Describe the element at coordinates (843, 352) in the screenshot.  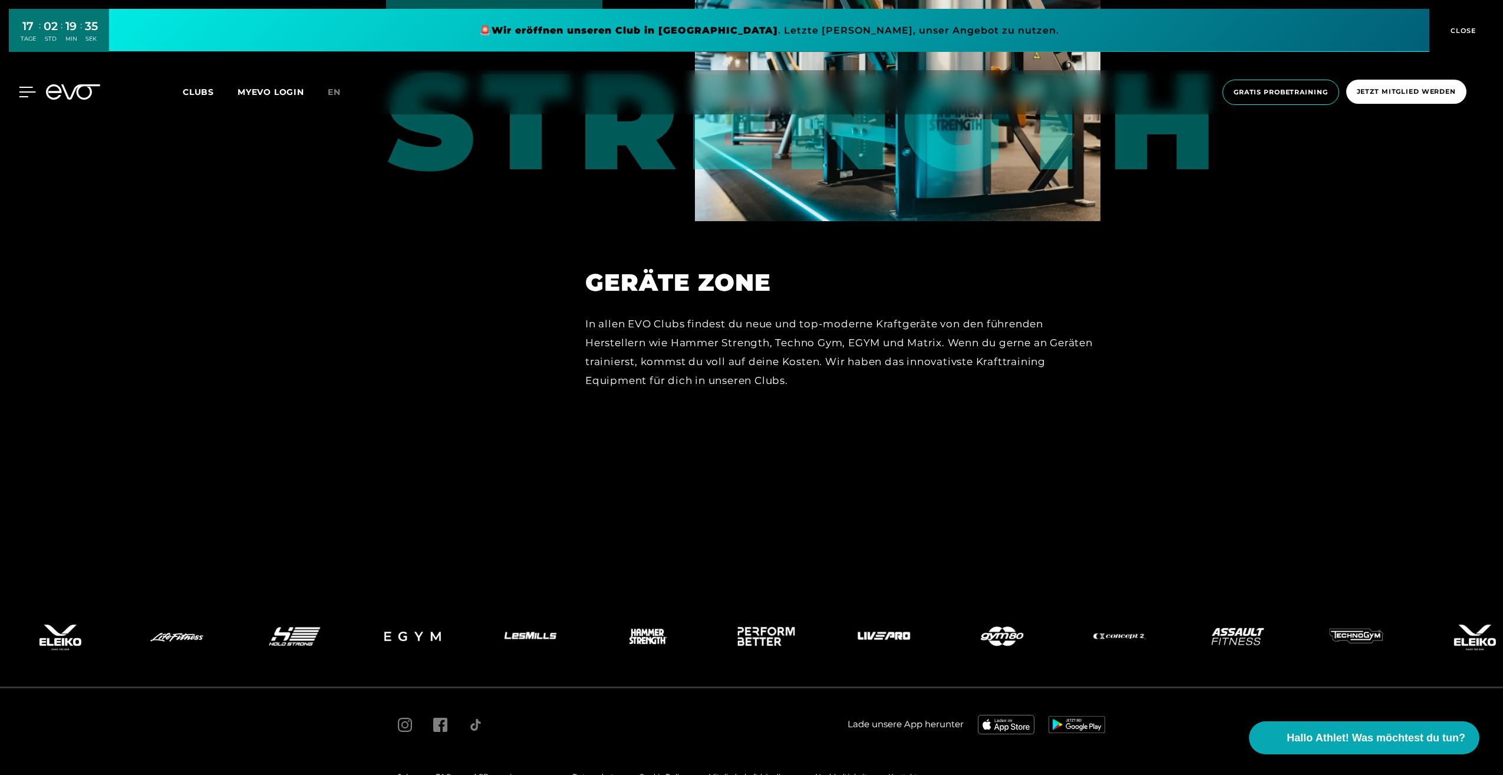
I see `div: In allen EVO Clubs findest du neue und top-moderne Kraftgeräte von den führenden Herstellern wie ...` at that location.